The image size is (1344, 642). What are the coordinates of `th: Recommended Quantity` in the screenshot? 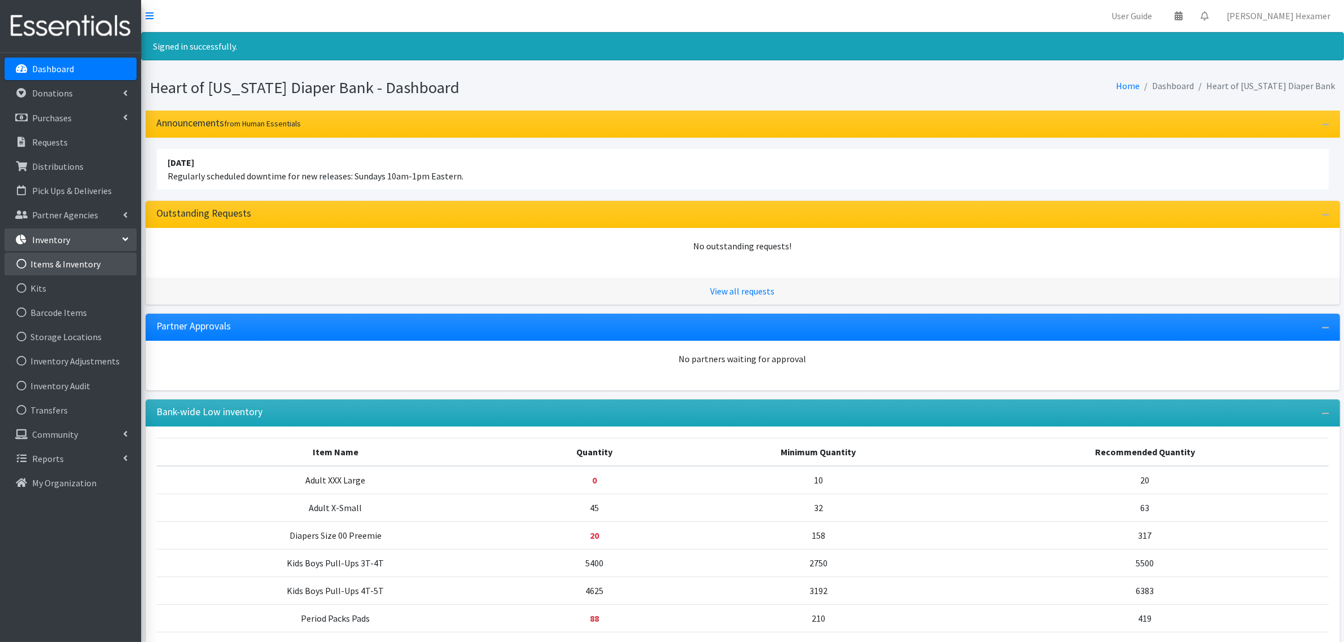 It's located at (1145, 452).